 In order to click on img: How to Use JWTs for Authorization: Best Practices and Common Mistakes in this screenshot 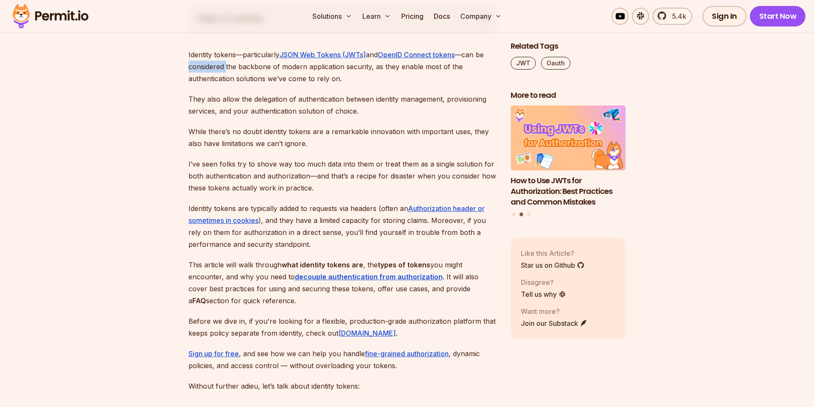, I will do `click(568, 138)`.